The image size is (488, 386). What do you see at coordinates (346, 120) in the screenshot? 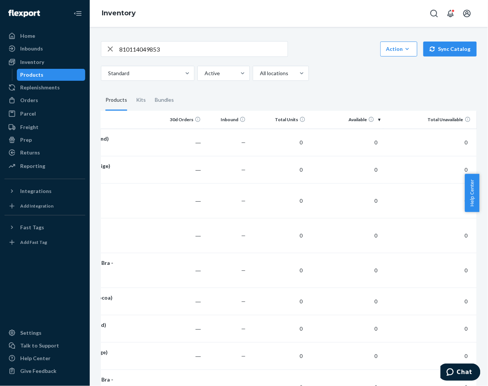
I see `th: Available` at bounding box center [346, 120].